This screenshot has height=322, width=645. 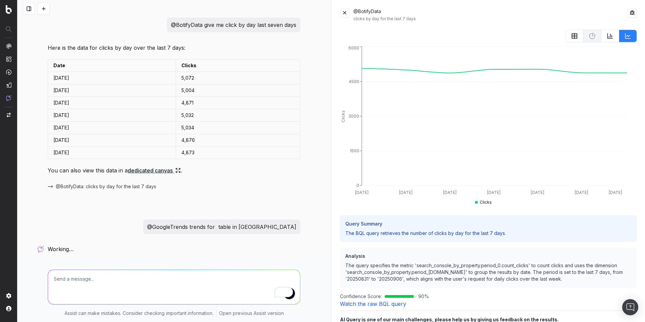 What do you see at coordinates (355, 151) in the screenshot?
I see `tspan: 1500` at bounding box center [355, 151].